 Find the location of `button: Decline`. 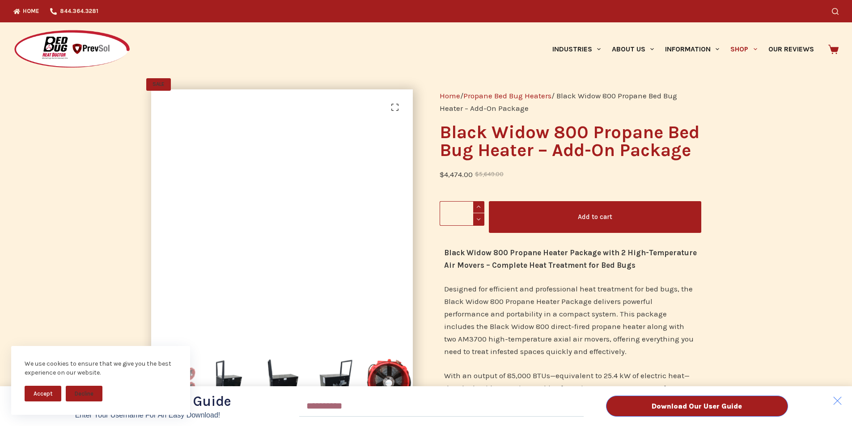

button: Decline is located at coordinates (84, 393).